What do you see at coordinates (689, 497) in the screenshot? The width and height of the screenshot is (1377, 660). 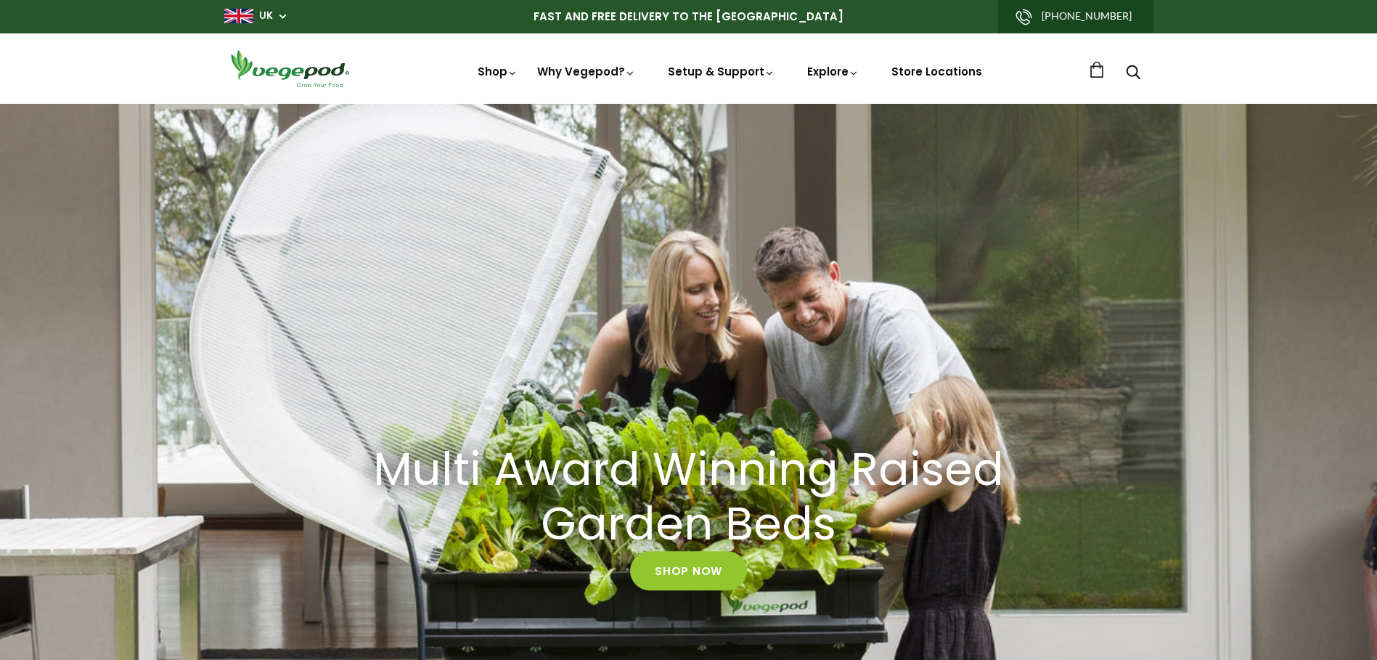 I see `a: Multi Award Winning Raised Garden Beds` at bounding box center [689, 497].